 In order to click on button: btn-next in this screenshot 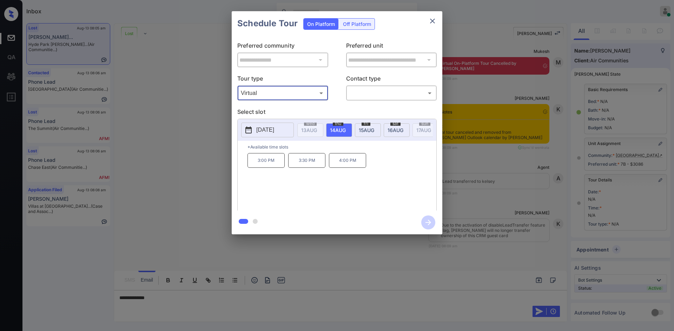, I will do `click(428, 223)`.